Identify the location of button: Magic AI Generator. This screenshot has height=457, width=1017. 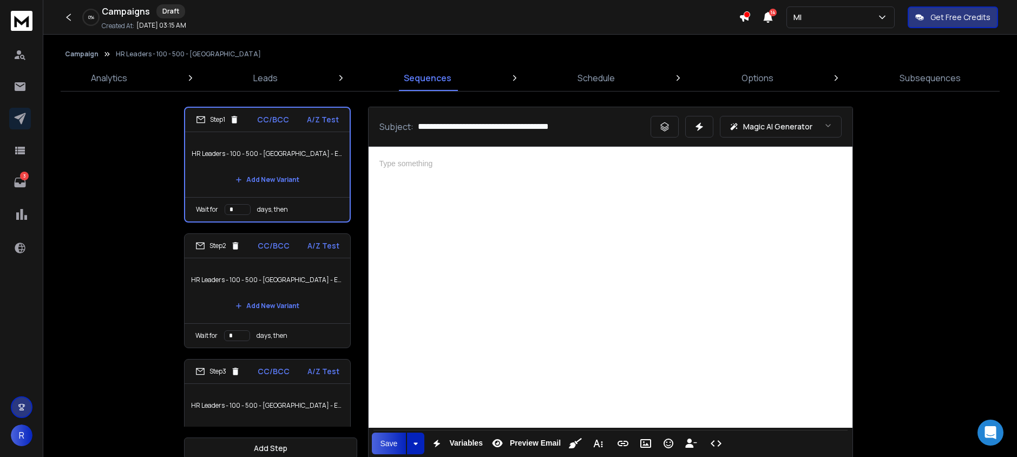
(780, 127).